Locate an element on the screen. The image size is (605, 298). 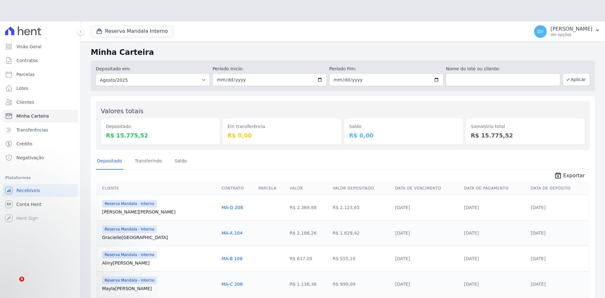
a: Lotes is located at coordinates (40, 88).